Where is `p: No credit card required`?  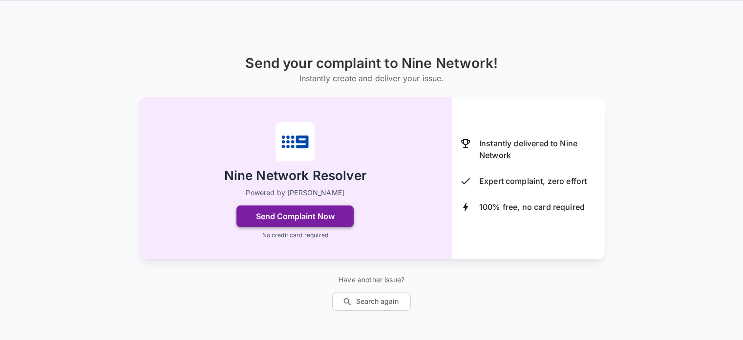
p: No credit card required is located at coordinates (295, 235).